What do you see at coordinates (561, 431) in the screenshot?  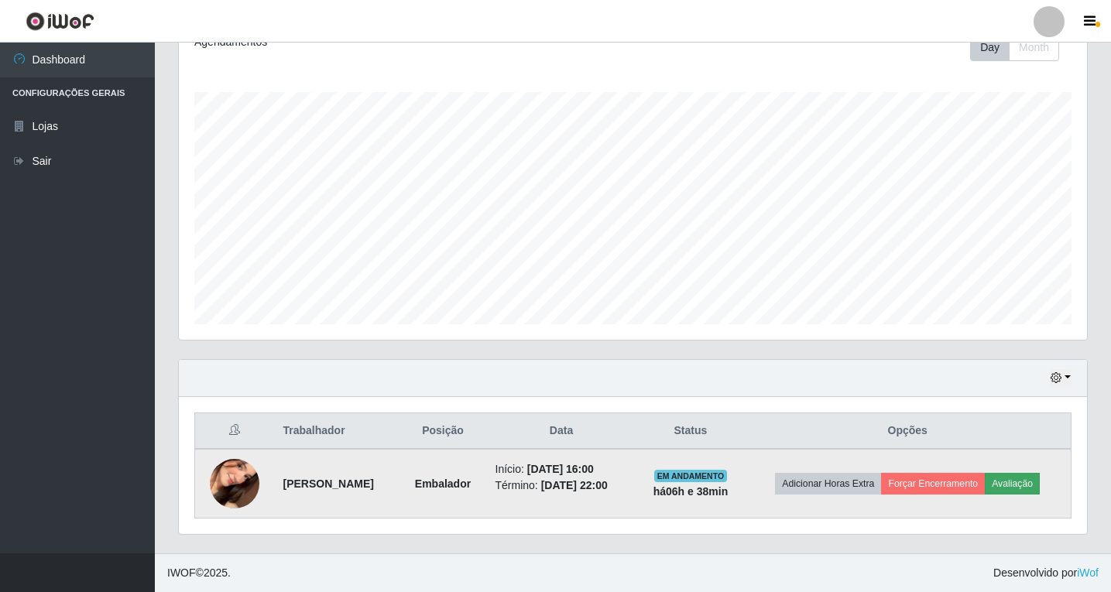 I see `th: Data` at bounding box center [561, 431].